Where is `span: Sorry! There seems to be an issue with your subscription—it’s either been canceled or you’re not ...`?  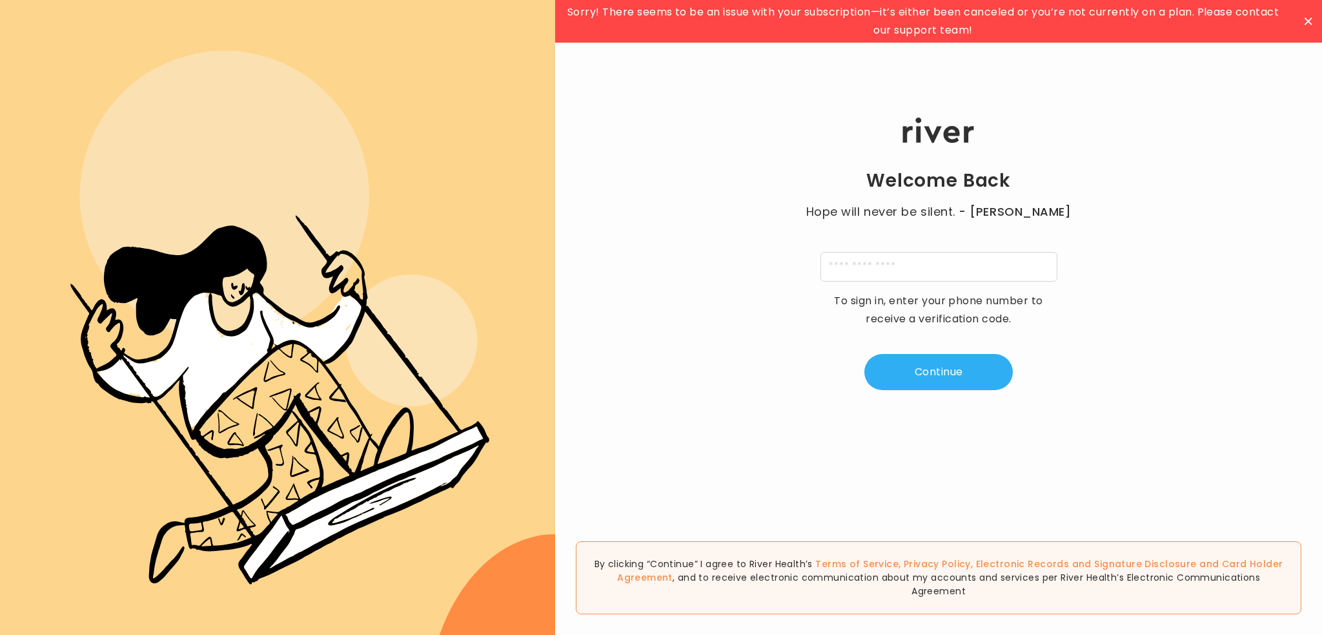 span: Sorry! There seems to be an issue with your subscription—it’s either been canceled or you’re not ... is located at coordinates (923, 21).